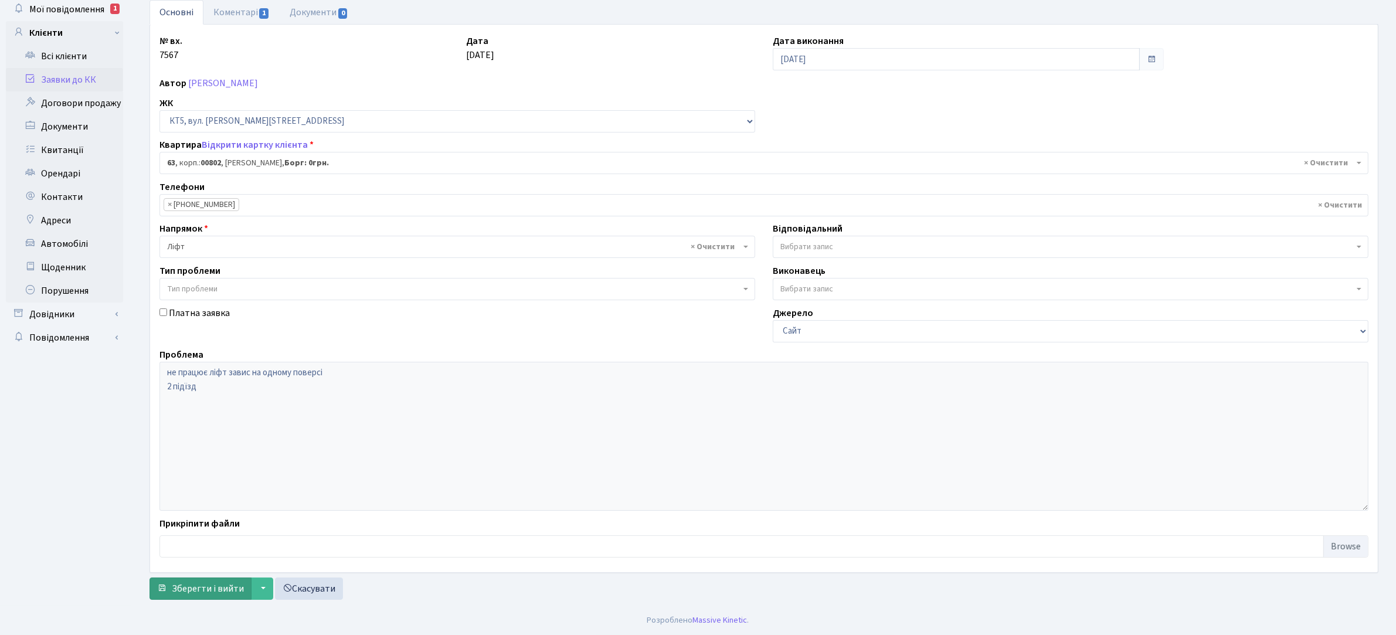  Describe the element at coordinates (181, 355) in the screenshot. I see `label: Проблема` at that location.